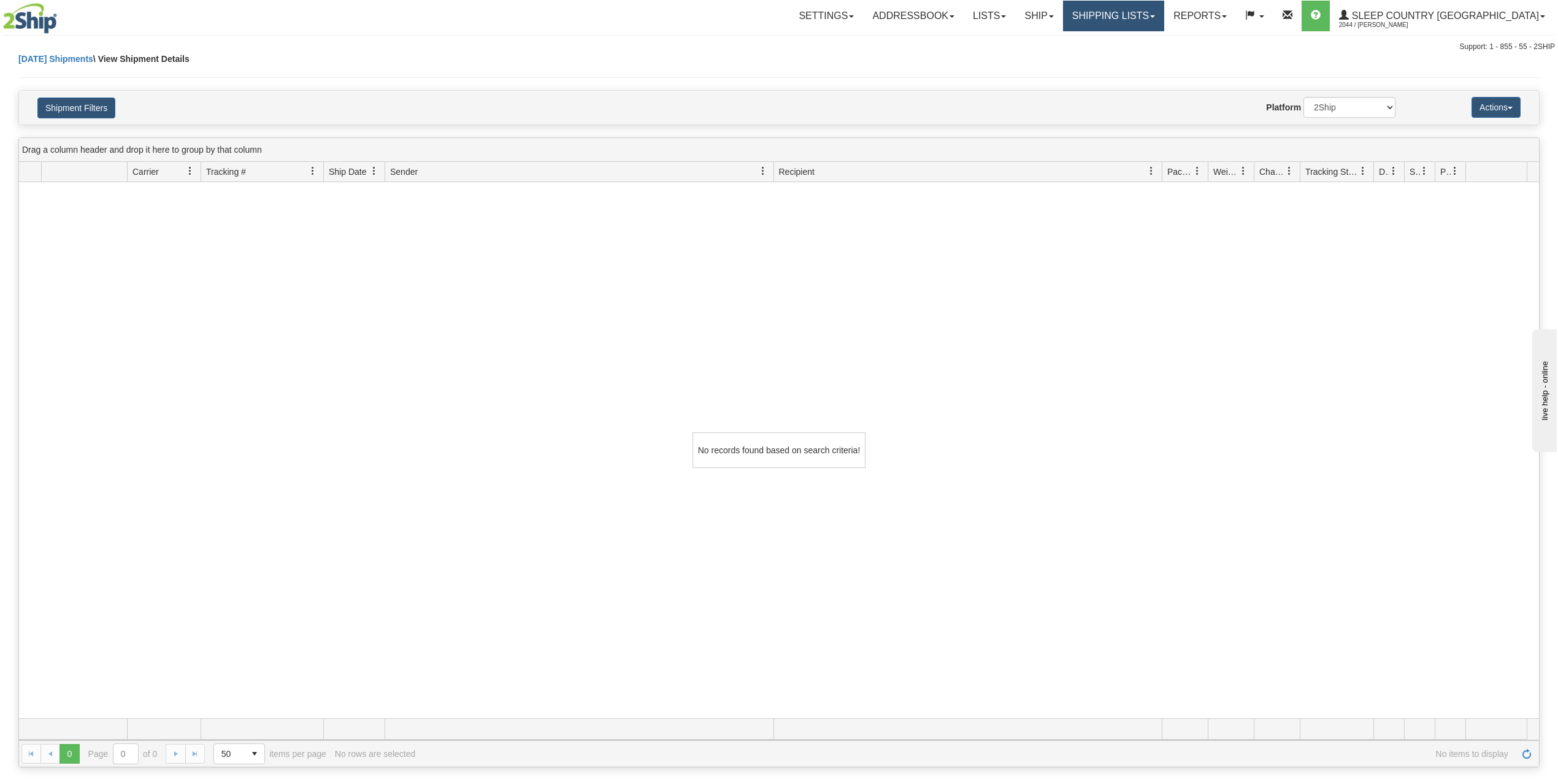  I want to click on a: Settings, so click(826, 16).